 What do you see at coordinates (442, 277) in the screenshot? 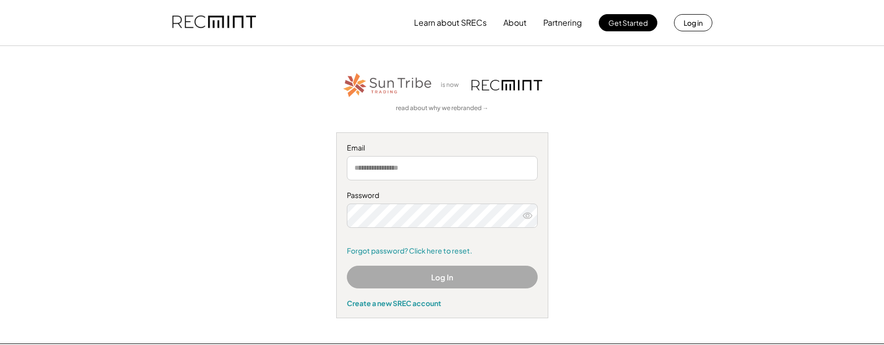
I see `button: Log In` at bounding box center [442, 277].